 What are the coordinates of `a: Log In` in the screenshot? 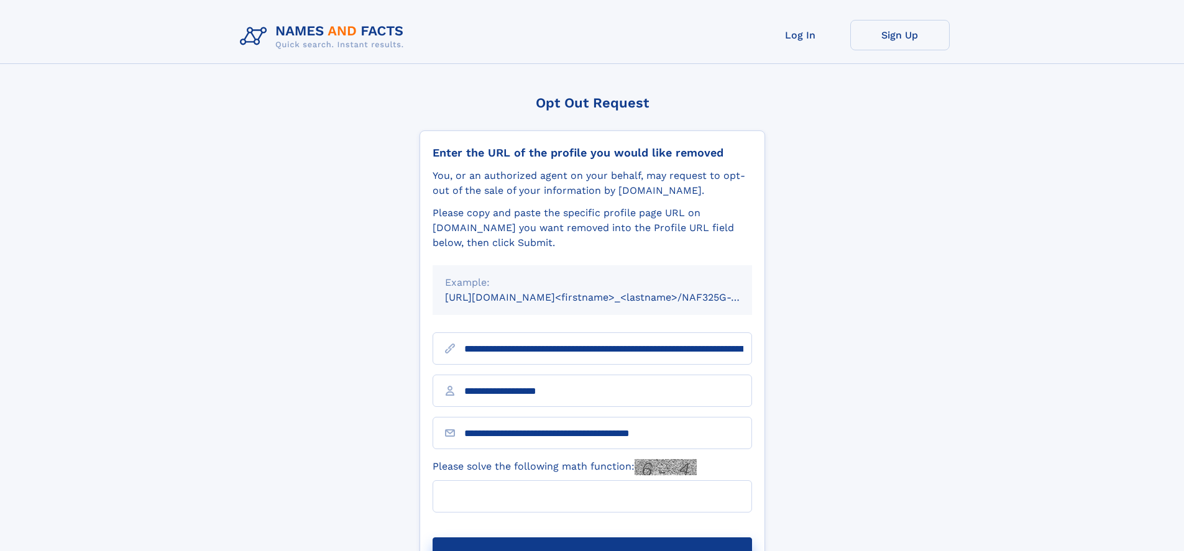 It's located at (801, 35).